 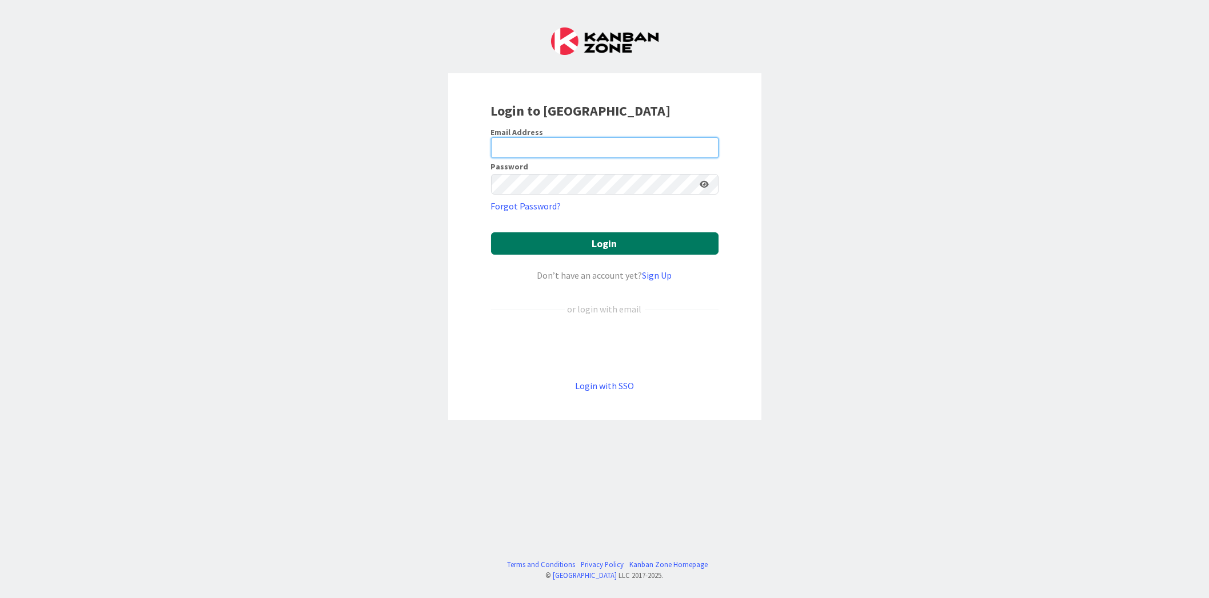 I want to click on img: Kanban Zone, so click(x=605, y=41).